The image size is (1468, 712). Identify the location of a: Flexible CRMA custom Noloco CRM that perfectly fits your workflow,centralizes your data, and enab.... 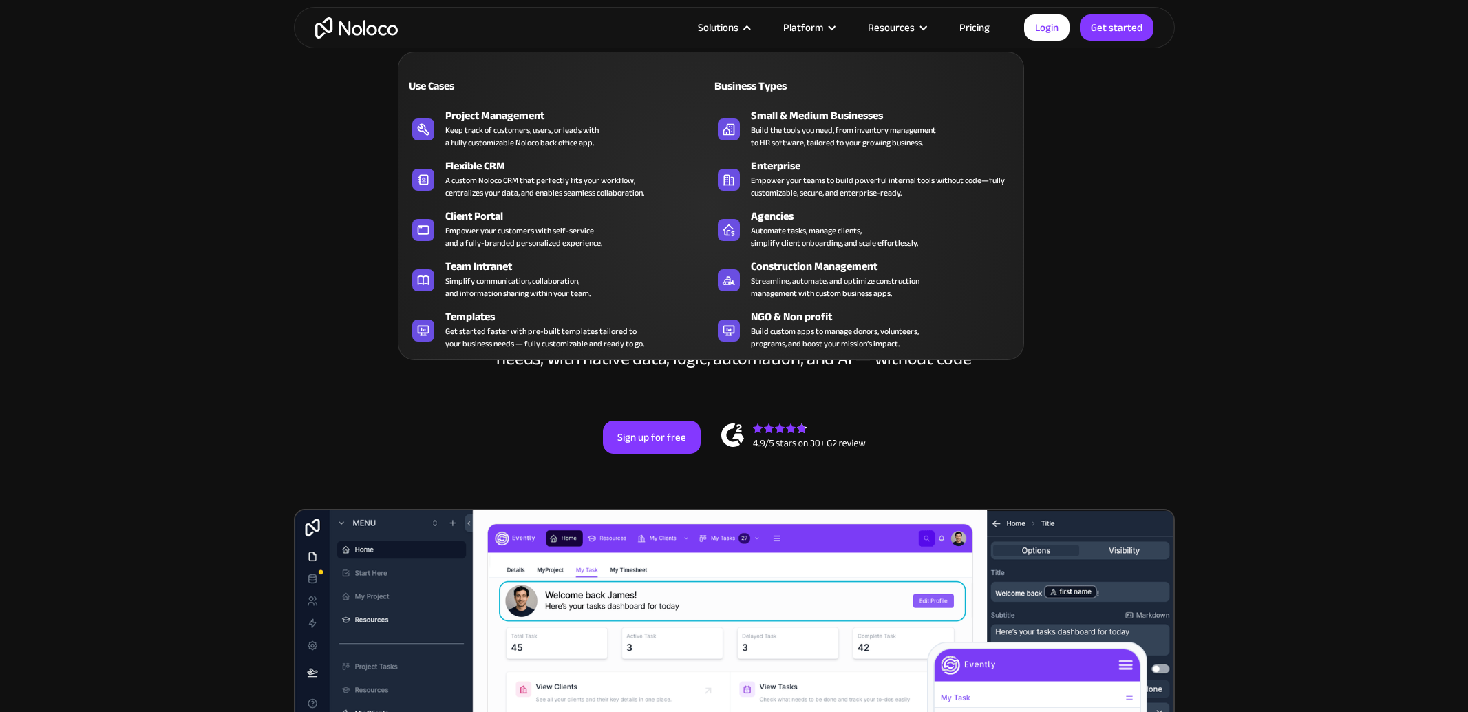
(558, 178).